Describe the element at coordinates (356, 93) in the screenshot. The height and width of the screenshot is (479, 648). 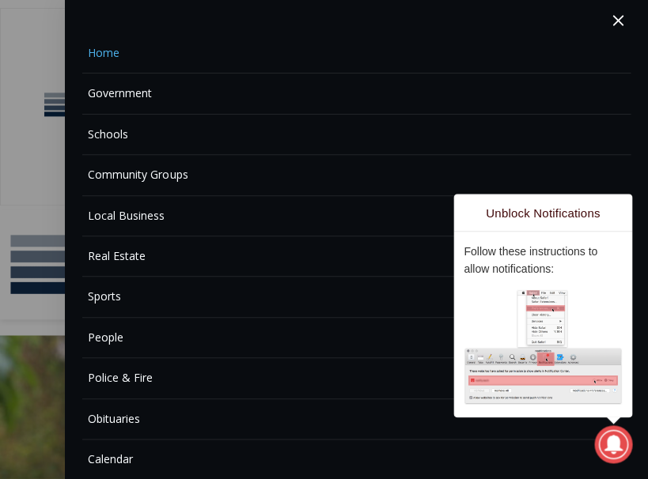
I see `a: Government` at that location.